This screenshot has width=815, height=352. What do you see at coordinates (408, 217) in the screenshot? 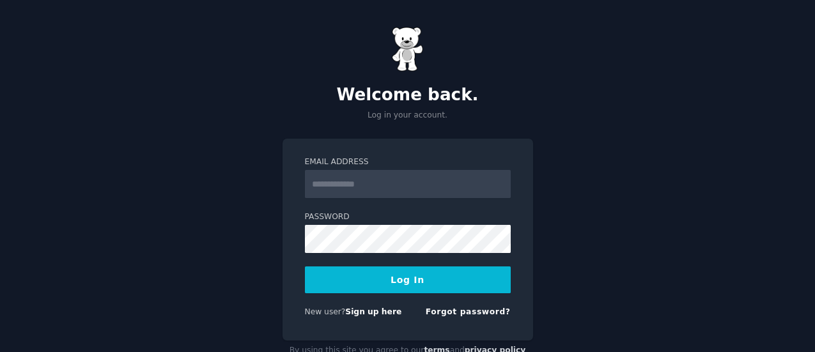
I see `label: Password` at bounding box center [408, 217].